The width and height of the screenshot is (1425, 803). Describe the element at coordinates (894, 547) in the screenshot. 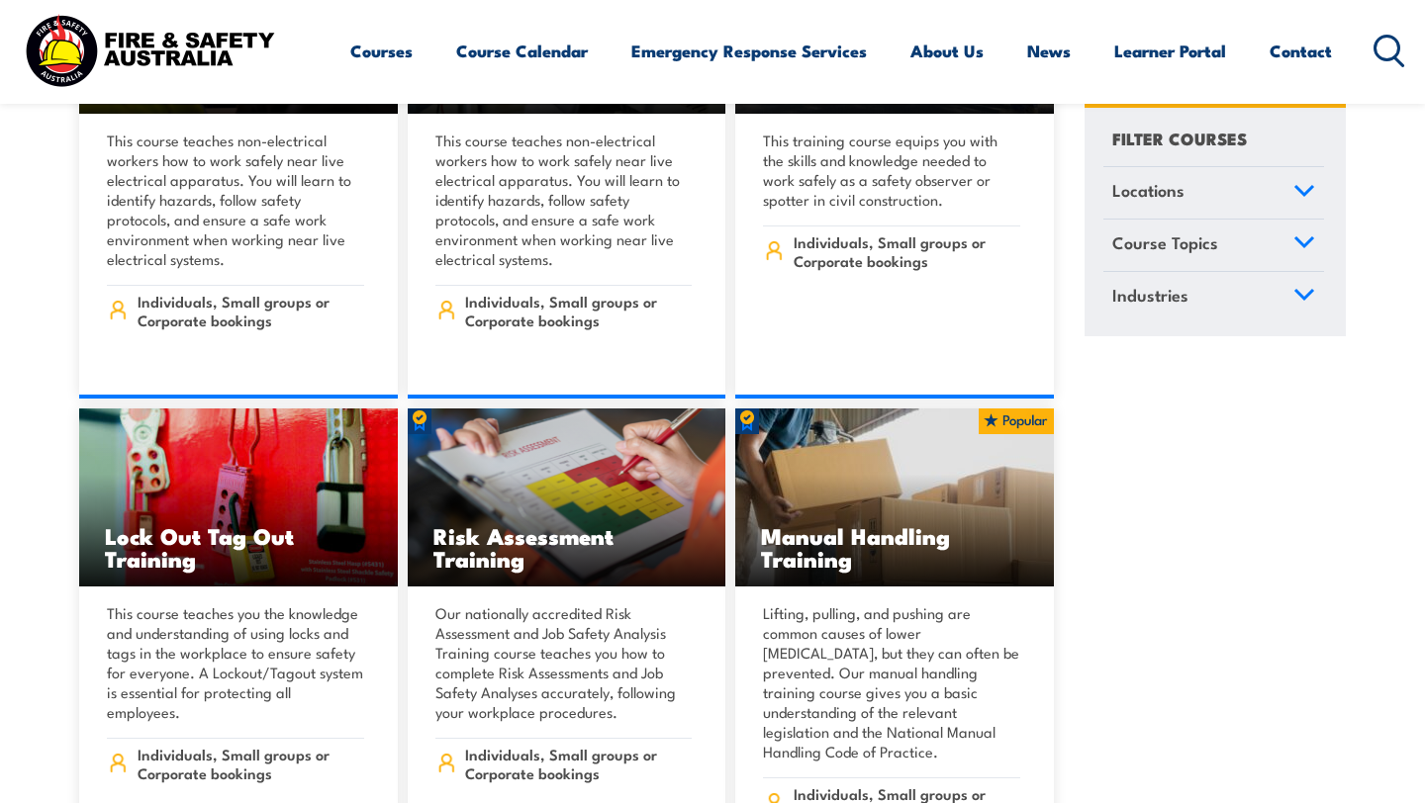

I see `h3: Manual Handling Training` at that location.